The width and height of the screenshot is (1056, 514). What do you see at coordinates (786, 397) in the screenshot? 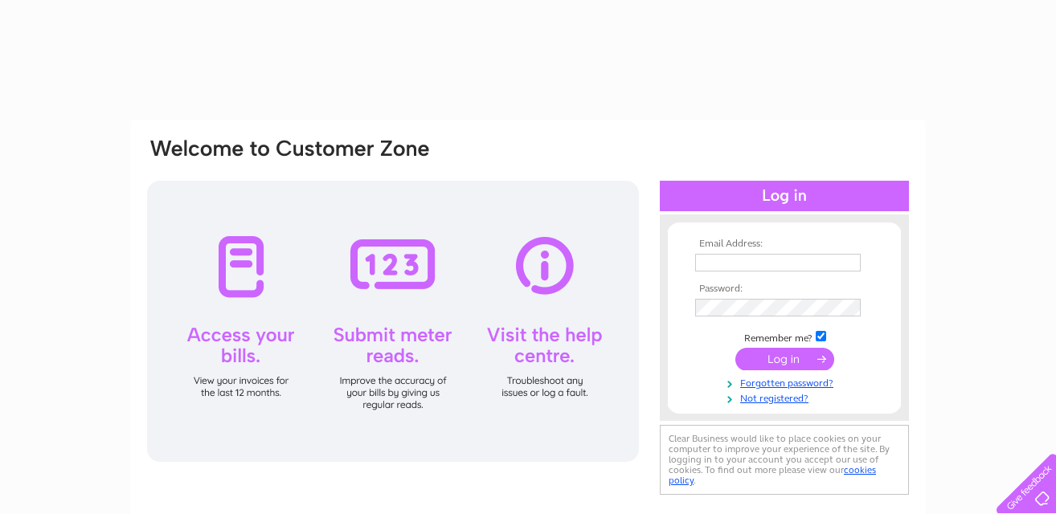
I see `a: Not registered?` at bounding box center [786, 397].